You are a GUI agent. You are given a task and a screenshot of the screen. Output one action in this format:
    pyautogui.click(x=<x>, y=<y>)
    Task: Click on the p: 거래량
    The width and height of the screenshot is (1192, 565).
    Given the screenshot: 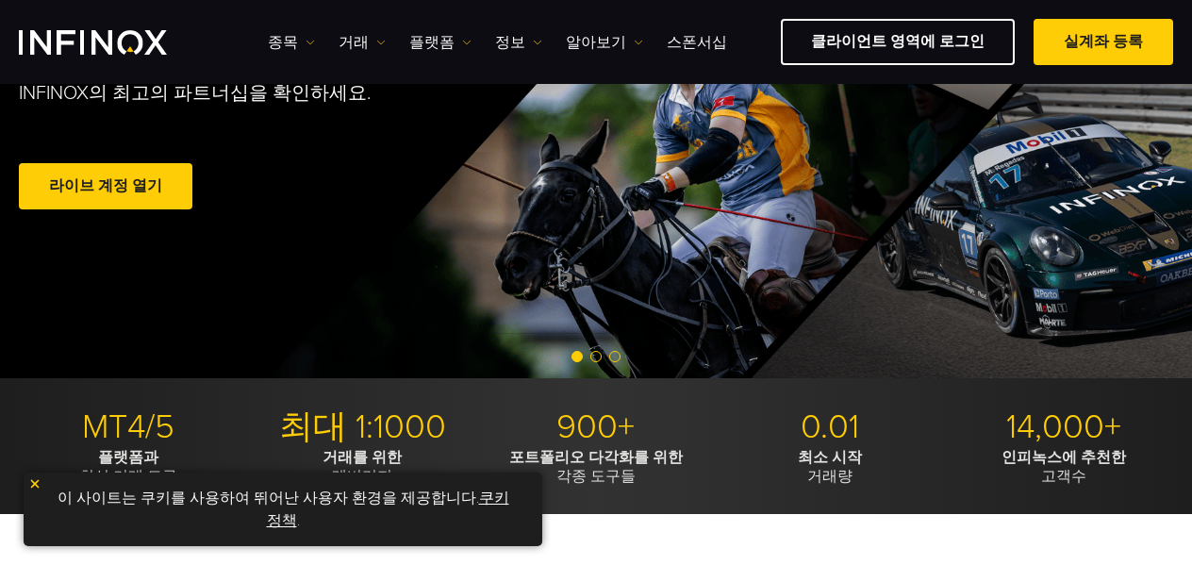 What is the action you would take?
    pyautogui.click(x=829, y=467)
    